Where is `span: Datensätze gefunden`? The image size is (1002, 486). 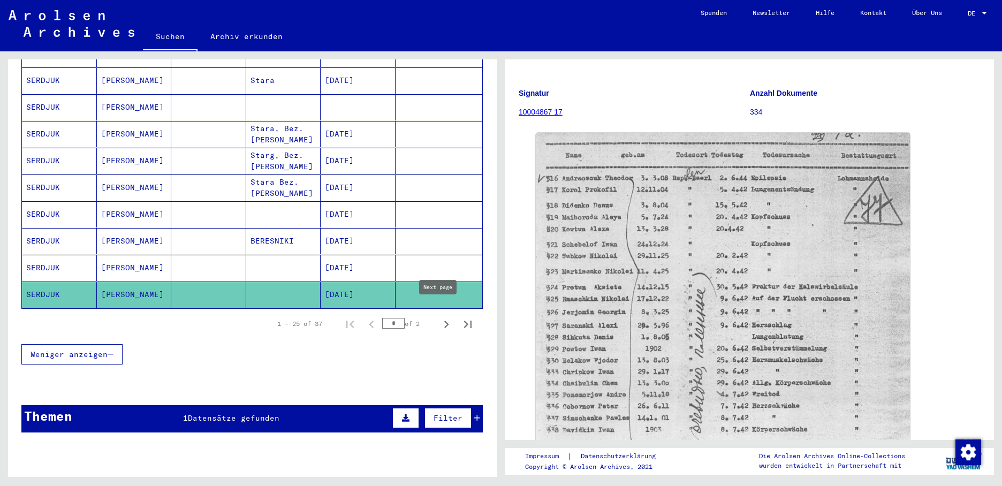
span: Datensätze gefunden is located at coordinates (233, 418).